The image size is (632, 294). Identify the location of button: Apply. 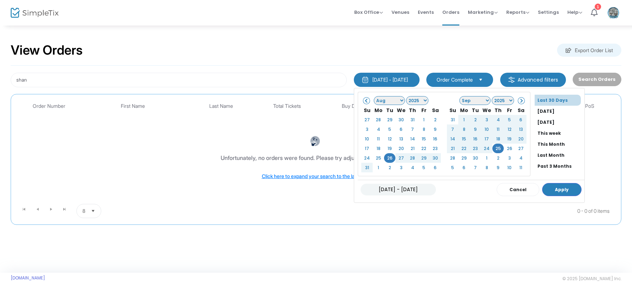
(561, 190).